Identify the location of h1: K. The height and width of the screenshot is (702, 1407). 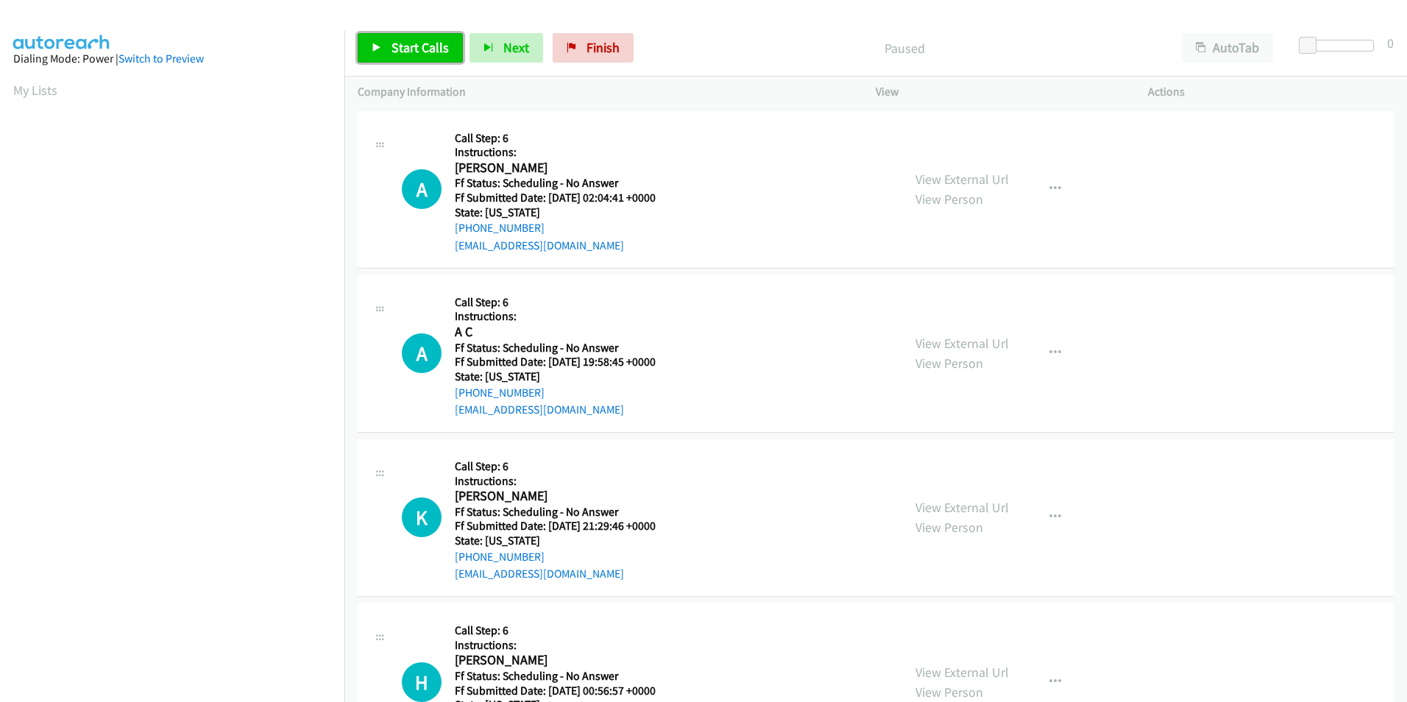
(422, 517).